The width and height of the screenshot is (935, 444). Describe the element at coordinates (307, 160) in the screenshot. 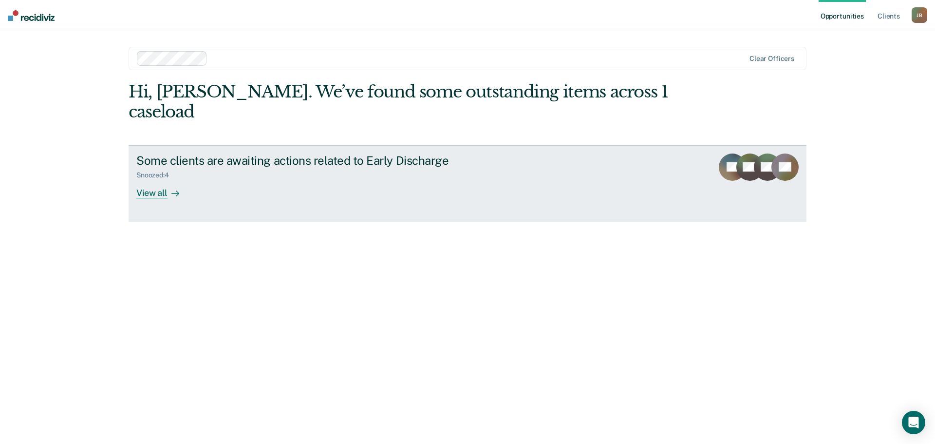

I see `div: Some clients are awaiting actions related to Early Discharge` at that location.